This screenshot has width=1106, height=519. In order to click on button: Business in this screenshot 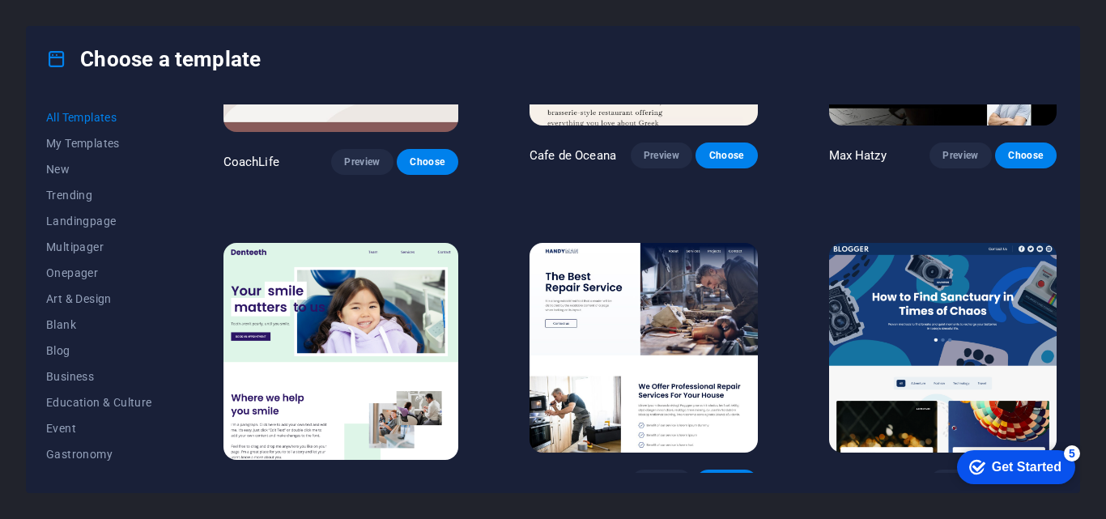, I will do `click(99, 377)`.